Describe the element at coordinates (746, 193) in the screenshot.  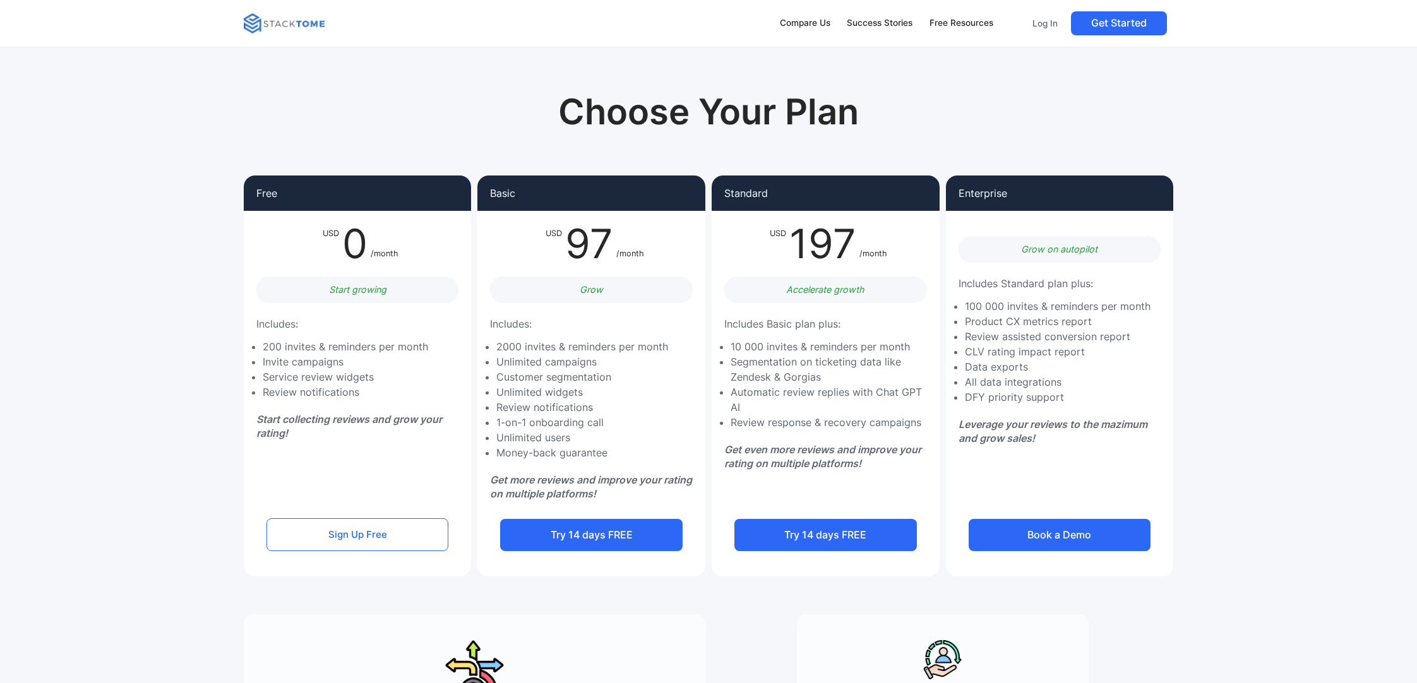
I see `p: Standard` at that location.